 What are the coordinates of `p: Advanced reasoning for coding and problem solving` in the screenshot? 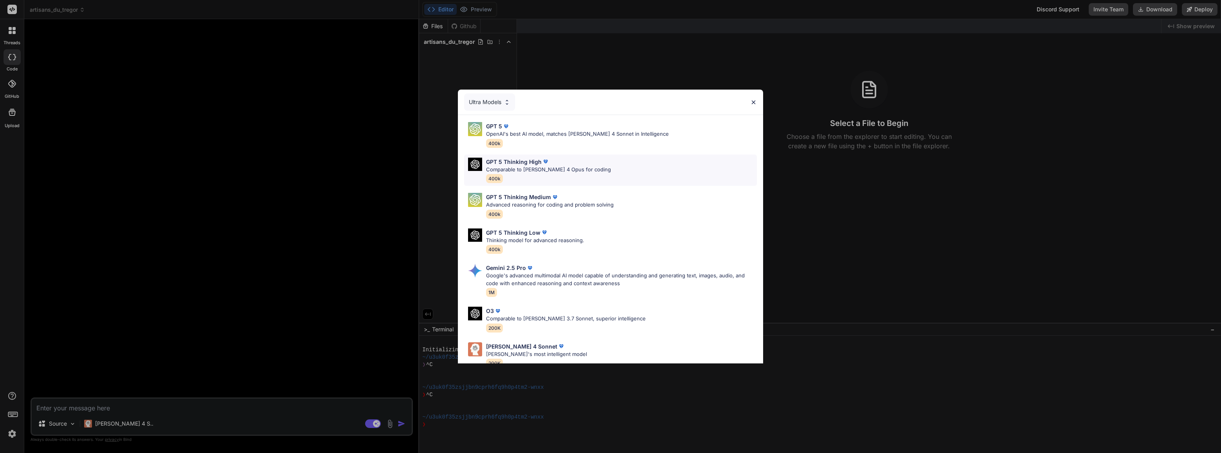 It's located at (550, 205).